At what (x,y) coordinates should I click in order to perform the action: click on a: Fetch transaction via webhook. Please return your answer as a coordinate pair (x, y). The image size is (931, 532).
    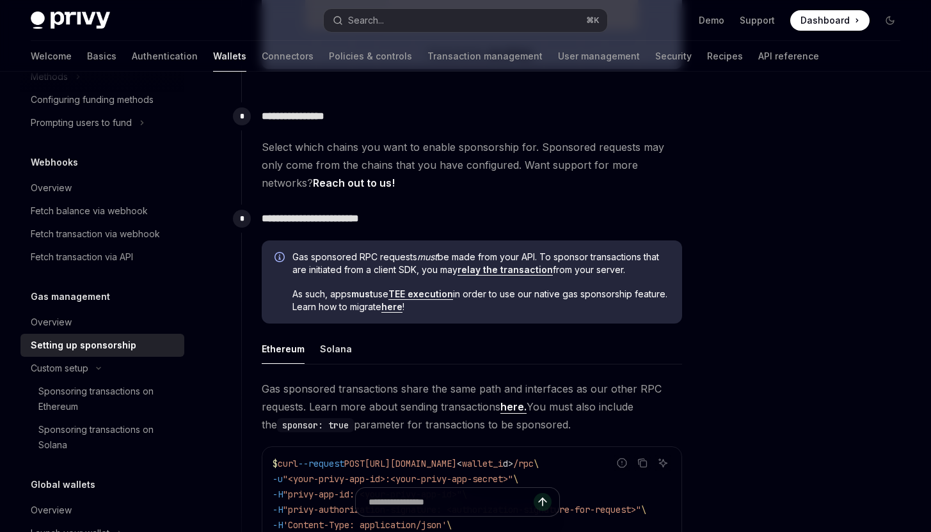
    Looking at the image, I should click on (102, 234).